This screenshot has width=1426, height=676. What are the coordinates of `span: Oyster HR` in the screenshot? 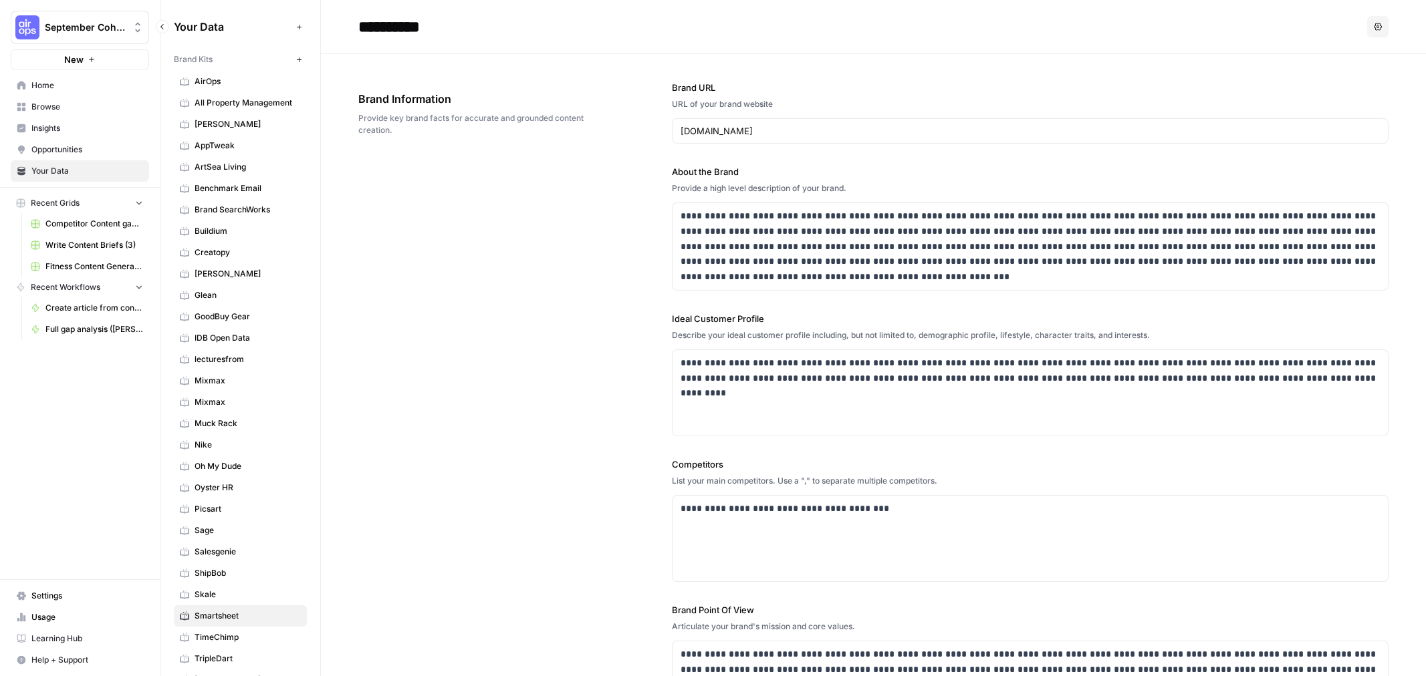 It's located at (247, 488).